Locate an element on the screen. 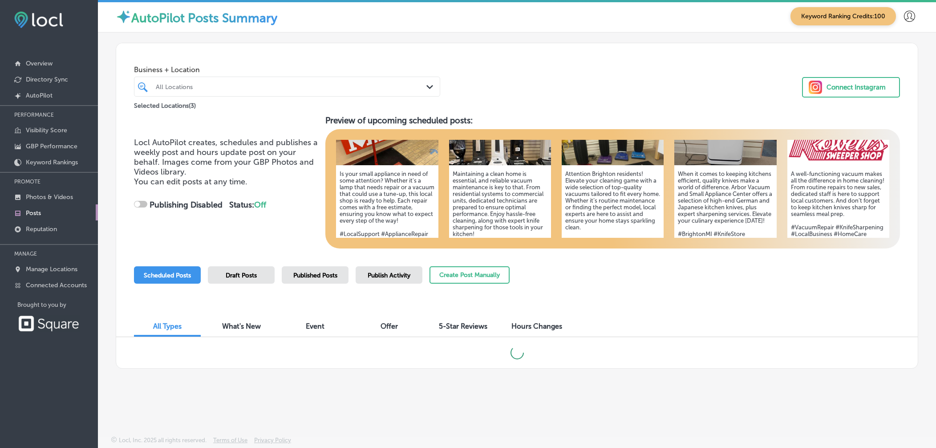 This screenshot has height=448, width=936. img: 1720469862ea419f13-7cf1-499f-a9a0-32437b1fab69_2022-02-17.jpg is located at coordinates (387, 143).